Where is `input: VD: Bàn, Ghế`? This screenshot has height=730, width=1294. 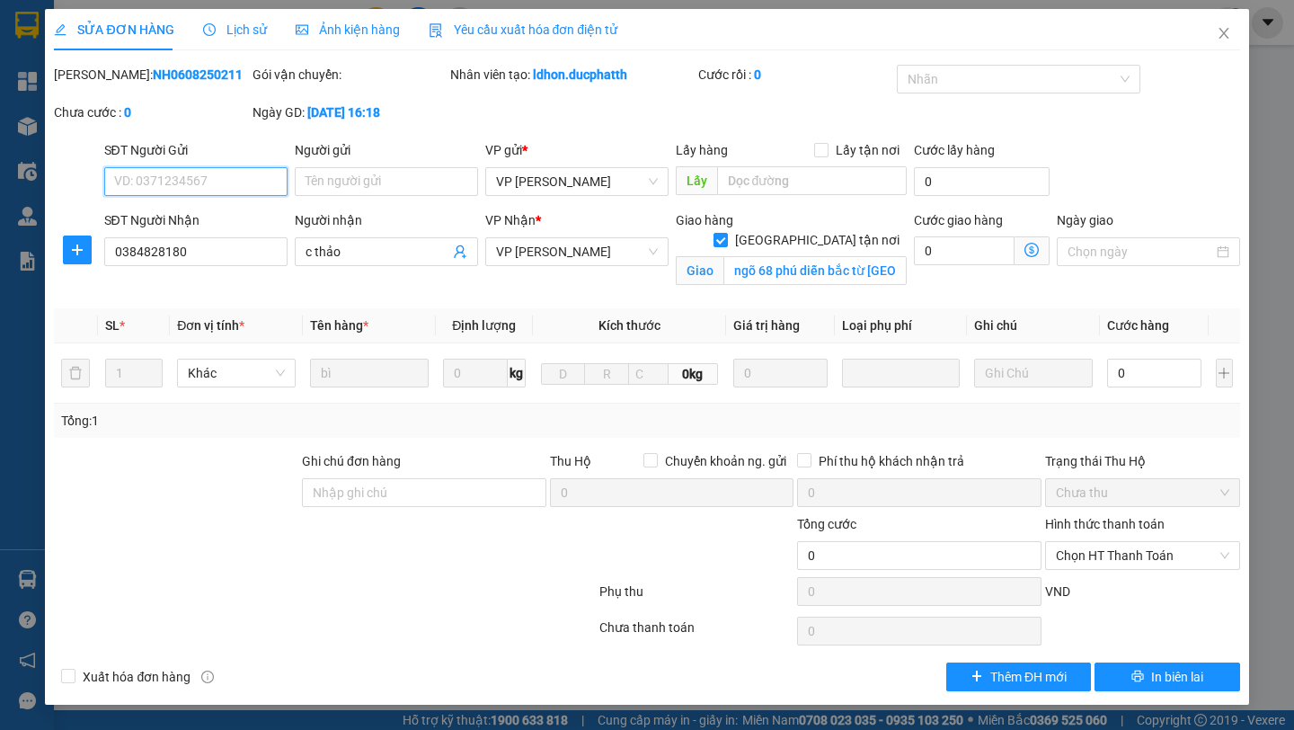 input: VD: Bàn, Ghế is located at coordinates (369, 373).